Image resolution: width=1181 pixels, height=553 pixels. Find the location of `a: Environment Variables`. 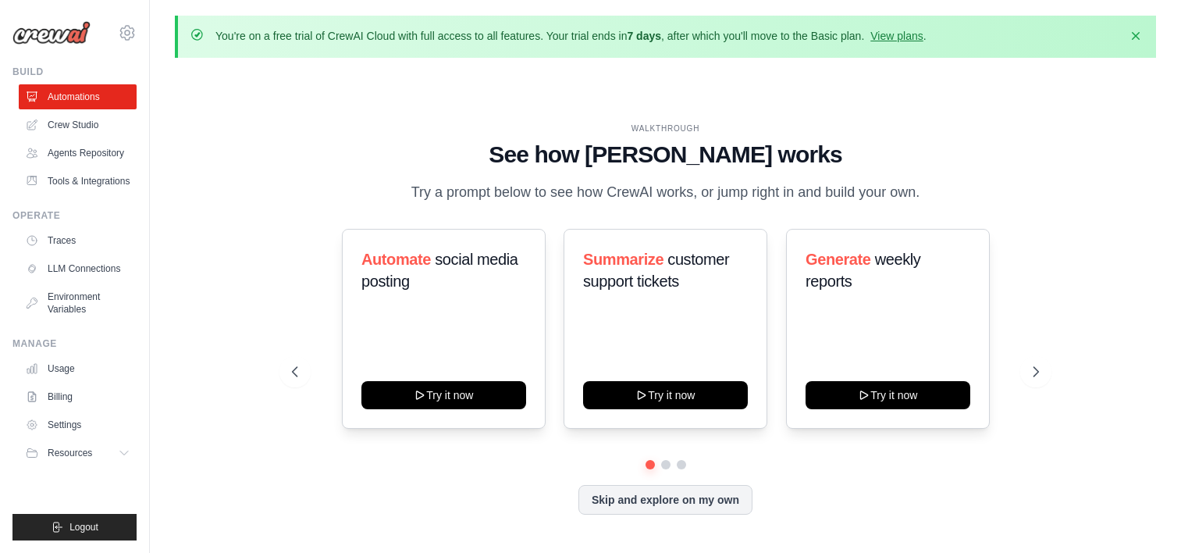

a: Environment Variables is located at coordinates (77, 303).